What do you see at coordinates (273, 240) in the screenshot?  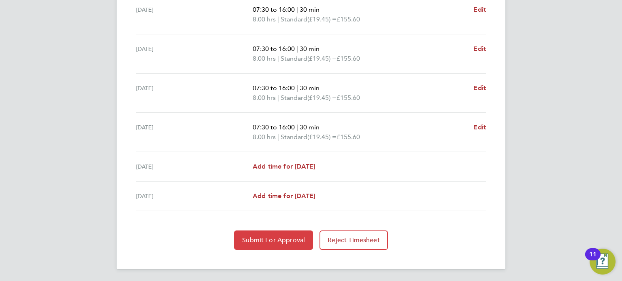 I see `button: Submit For Approval` at bounding box center [273, 240].